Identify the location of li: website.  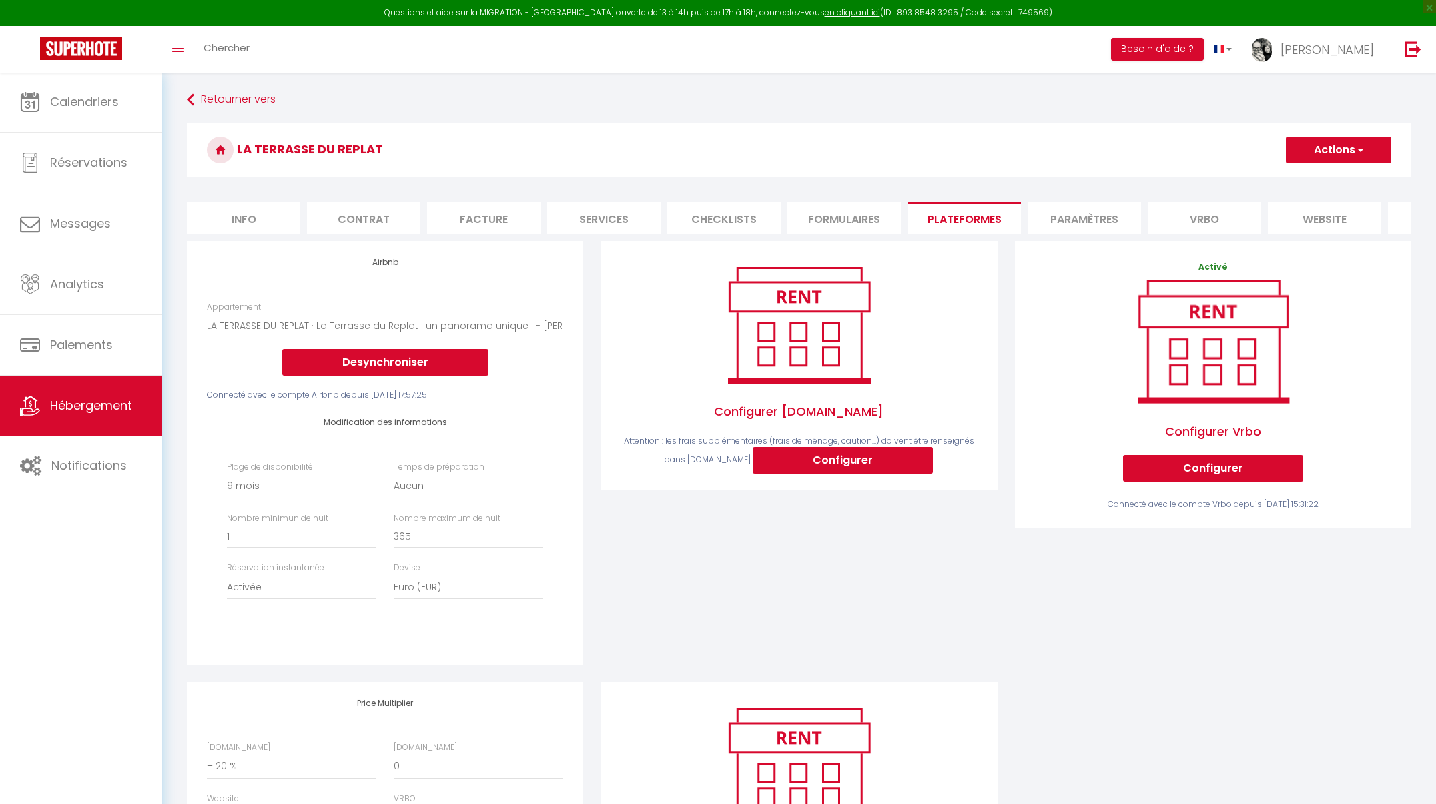
(1325, 218).